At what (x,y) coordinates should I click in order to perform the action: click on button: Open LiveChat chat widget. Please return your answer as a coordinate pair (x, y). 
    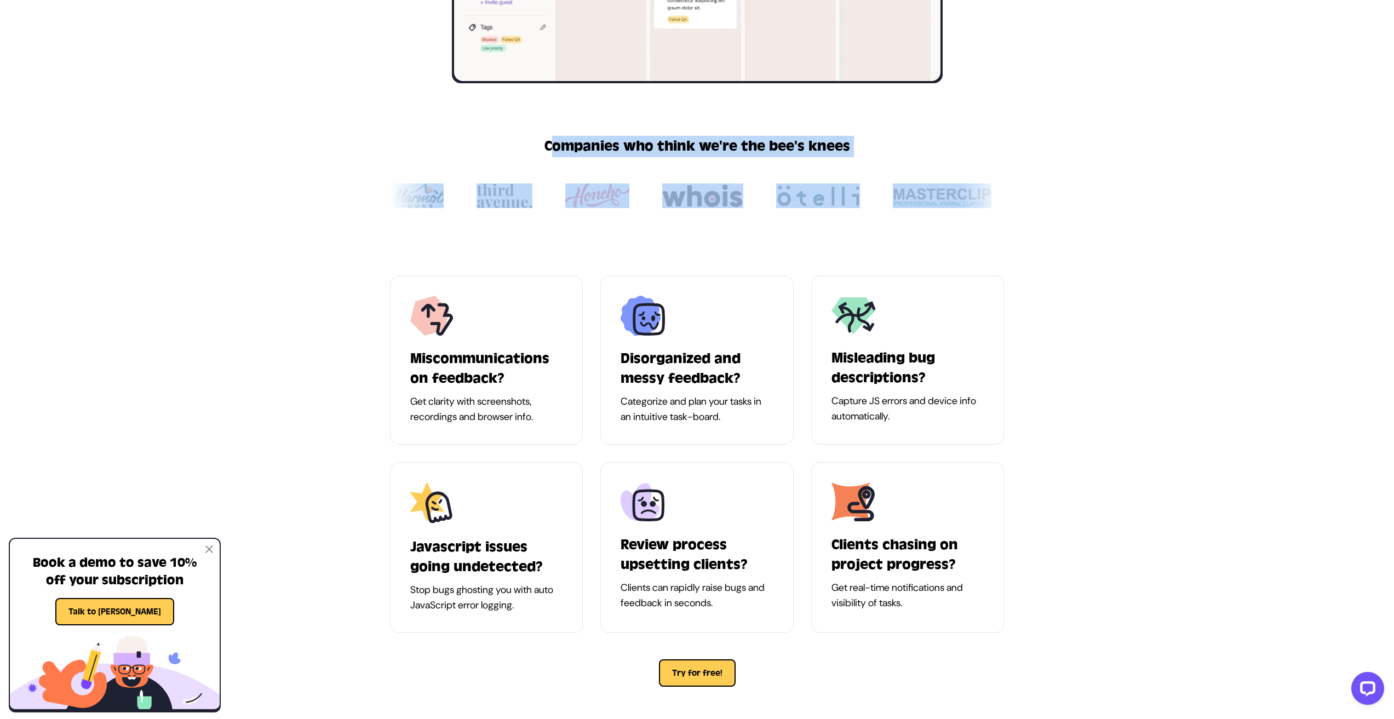
    Looking at the image, I should click on (25, 21).